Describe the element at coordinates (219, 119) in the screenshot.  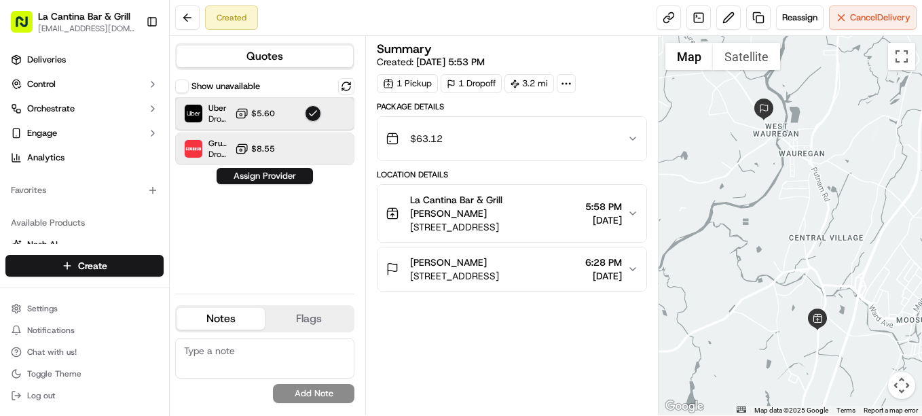
I see `span: Dropoff ETA 29 minutes` at that location.